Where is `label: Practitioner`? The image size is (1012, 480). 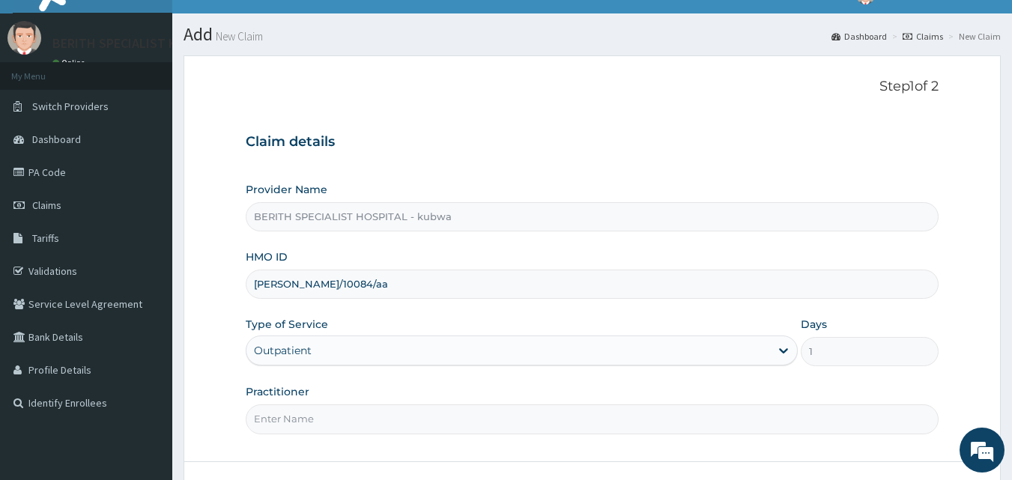 label: Practitioner is located at coordinates (277, 392).